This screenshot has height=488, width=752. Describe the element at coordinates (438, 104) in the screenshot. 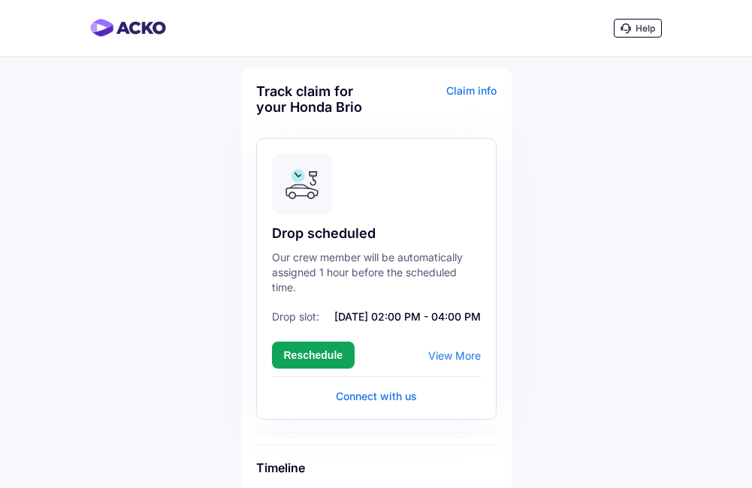

I see `div: Claim info` at that location.